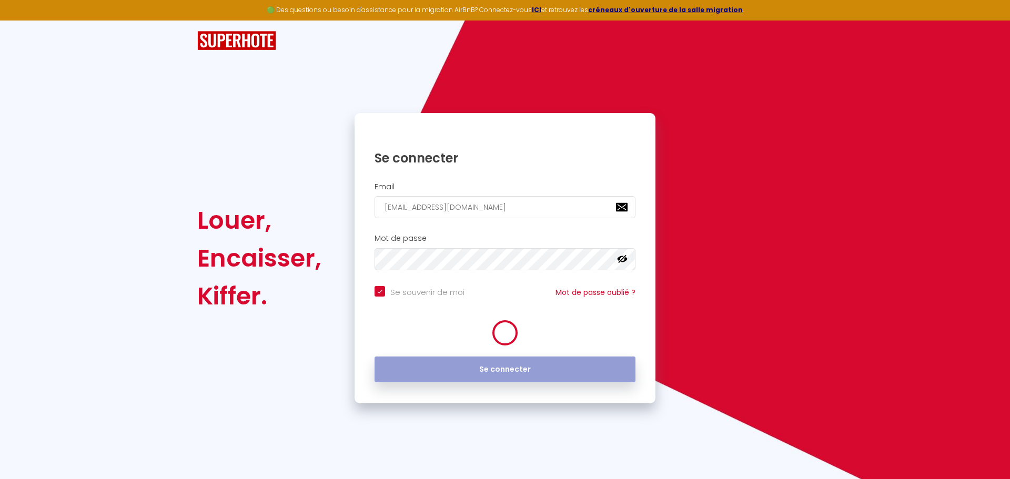 The width and height of the screenshot is (1010, 479). What do you see at coordinates (259, 258) in the screenshot?
I see `div: Encaisser,` at bounding box center [259, 258].